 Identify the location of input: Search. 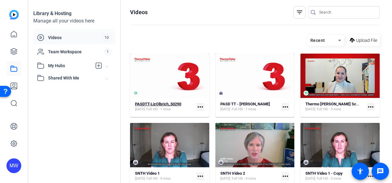
(347, 12).